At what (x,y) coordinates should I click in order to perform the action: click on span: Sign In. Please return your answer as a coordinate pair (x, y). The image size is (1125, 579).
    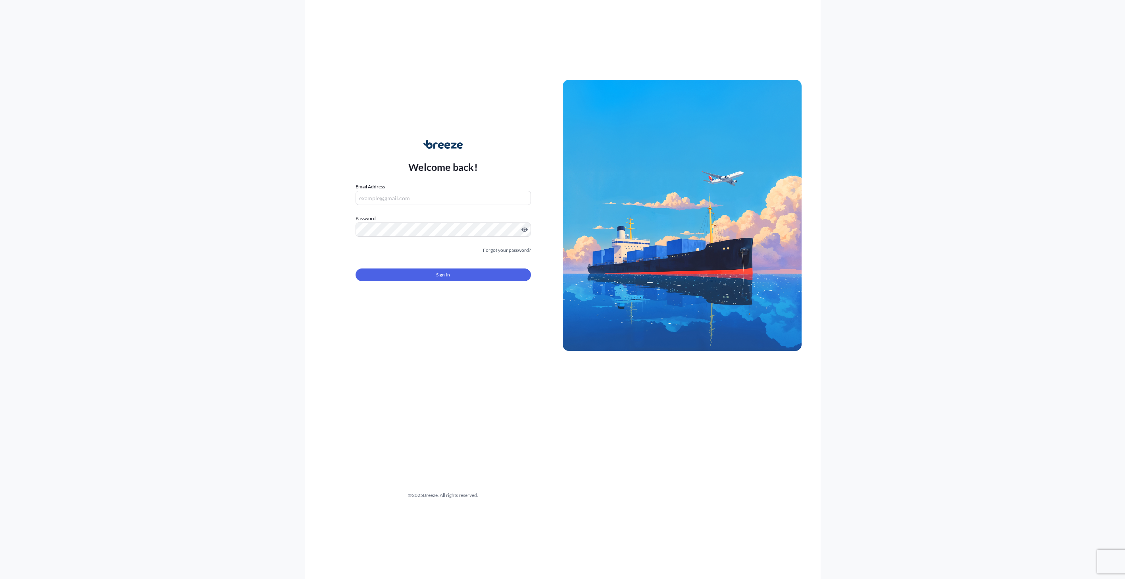
    Looking at the image, I should click on (443, 275).